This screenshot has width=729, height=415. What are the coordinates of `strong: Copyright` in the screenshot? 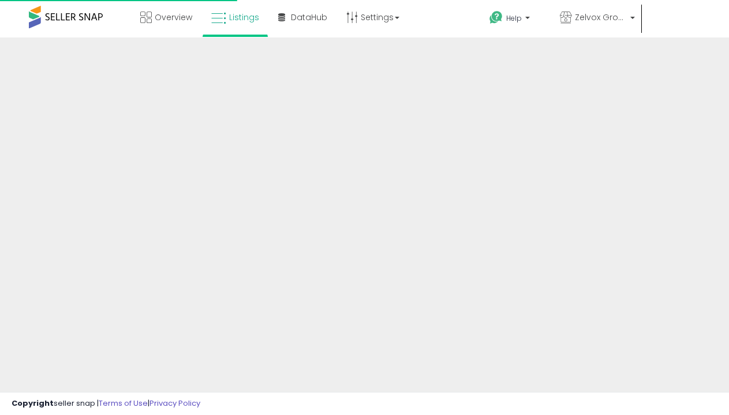 It's located at (32, 403).